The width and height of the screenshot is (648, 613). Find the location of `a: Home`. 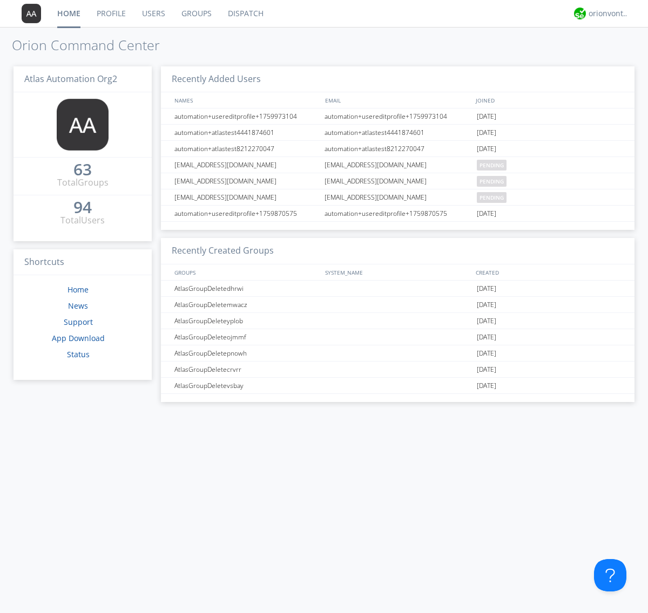

a: Home is located at coordinates (78, 289).